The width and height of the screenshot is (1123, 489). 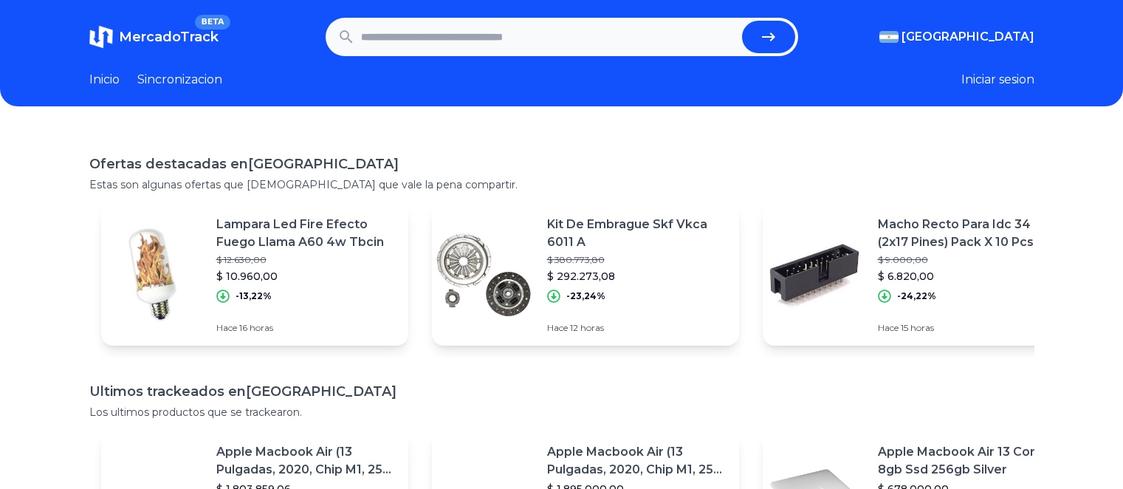 I want to click on img: MercadoTrack, so click(x=101, y=37).